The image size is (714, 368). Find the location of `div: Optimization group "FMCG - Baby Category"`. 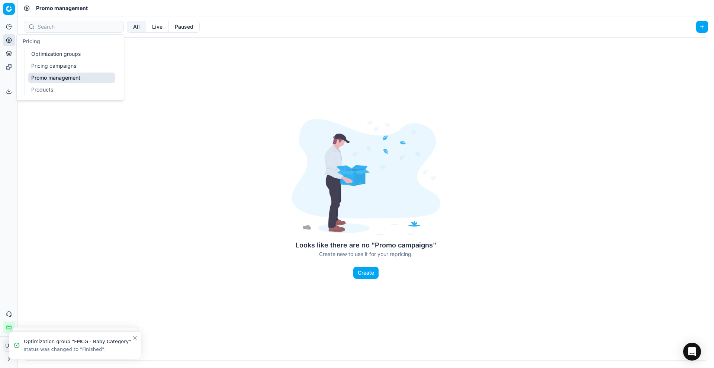

div: Optimization group "FMCG - Baby Category" is located at coordinates (78, 342).